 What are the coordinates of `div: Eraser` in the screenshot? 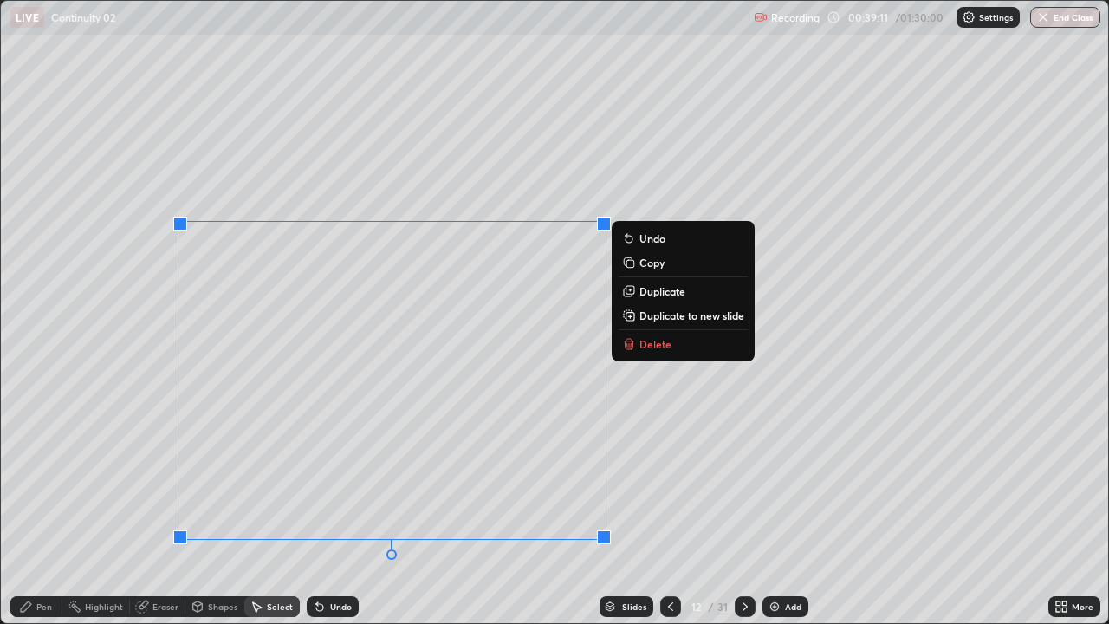 It's located at (165, 606).